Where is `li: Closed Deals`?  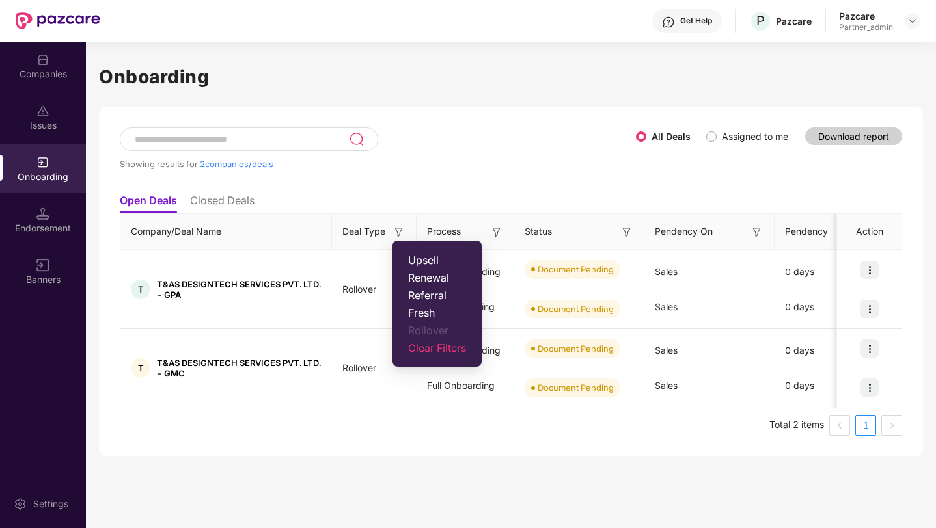
li: Closed Deals is located at coordinates (222, 203).